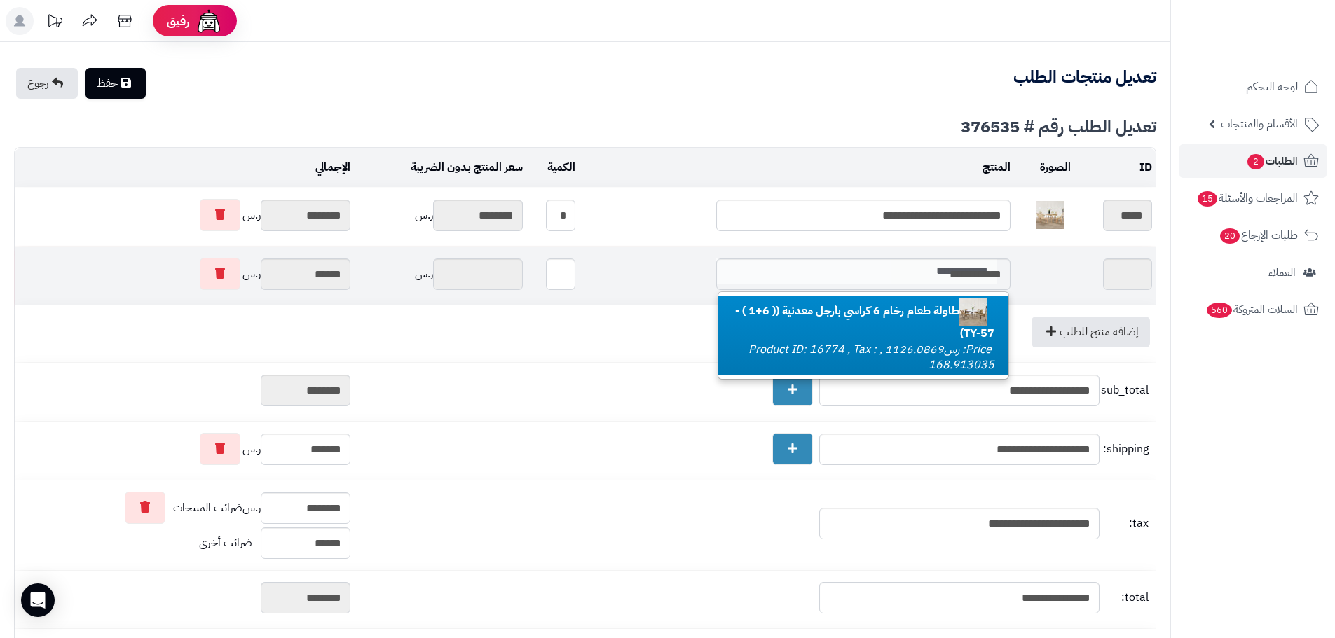 This screenshot has height=638, width=1335. What do you see at coordinates (1219, 310) in the screenshot?
I see `span: 560` at bounding box center [1219, 310].